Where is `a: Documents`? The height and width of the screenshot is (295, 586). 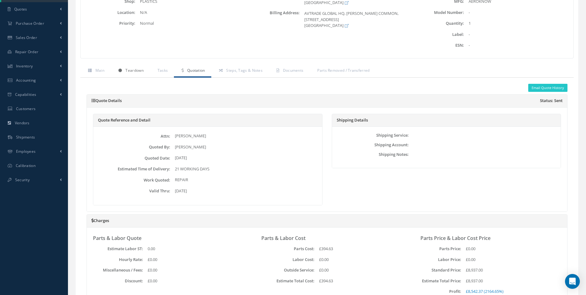 a: Documents is located at coordinates (289, 71).